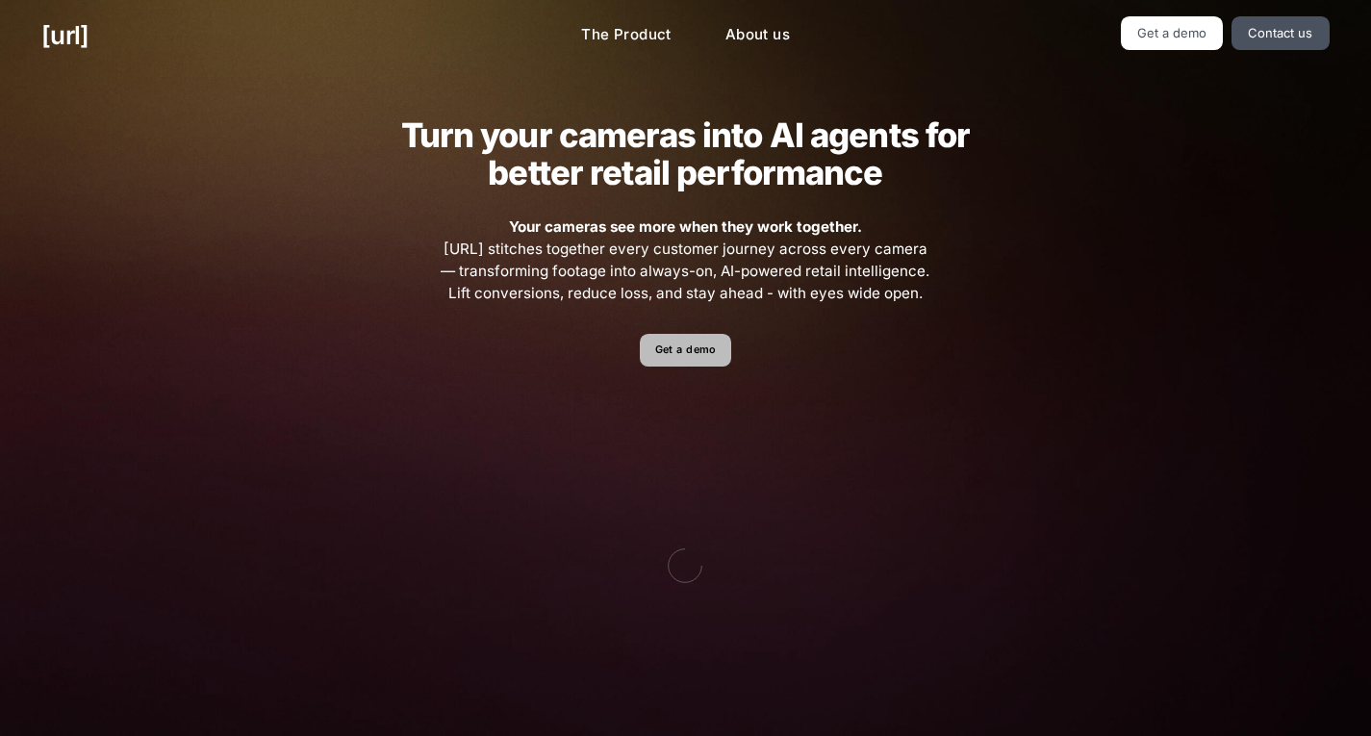 The image size is (1371, 736). Describe the element at coordinates (685, 154) in the screenshot. I see `h2: Turn your cameras into AI agents for better retail performance` at that location.